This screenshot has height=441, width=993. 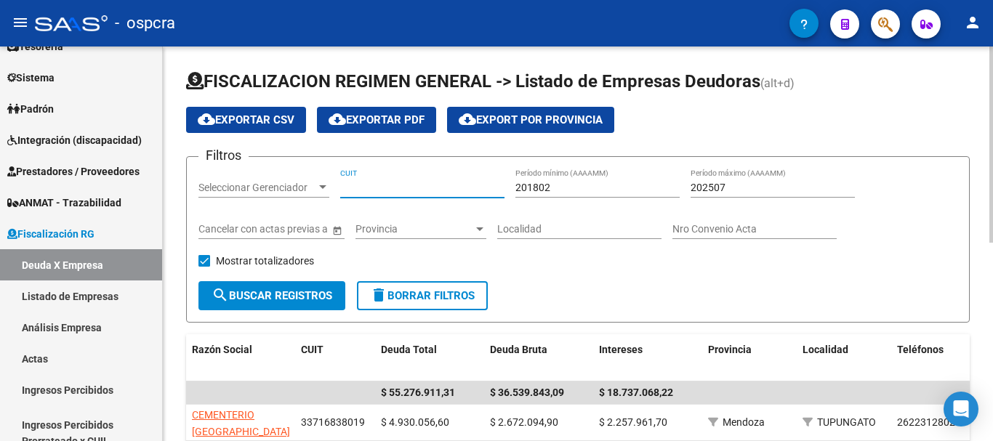 What do you see at coordinates (241, 358) in the screenshot?
I see `datatable-header-cell: Razón Social` at bounding box center [241, 358].